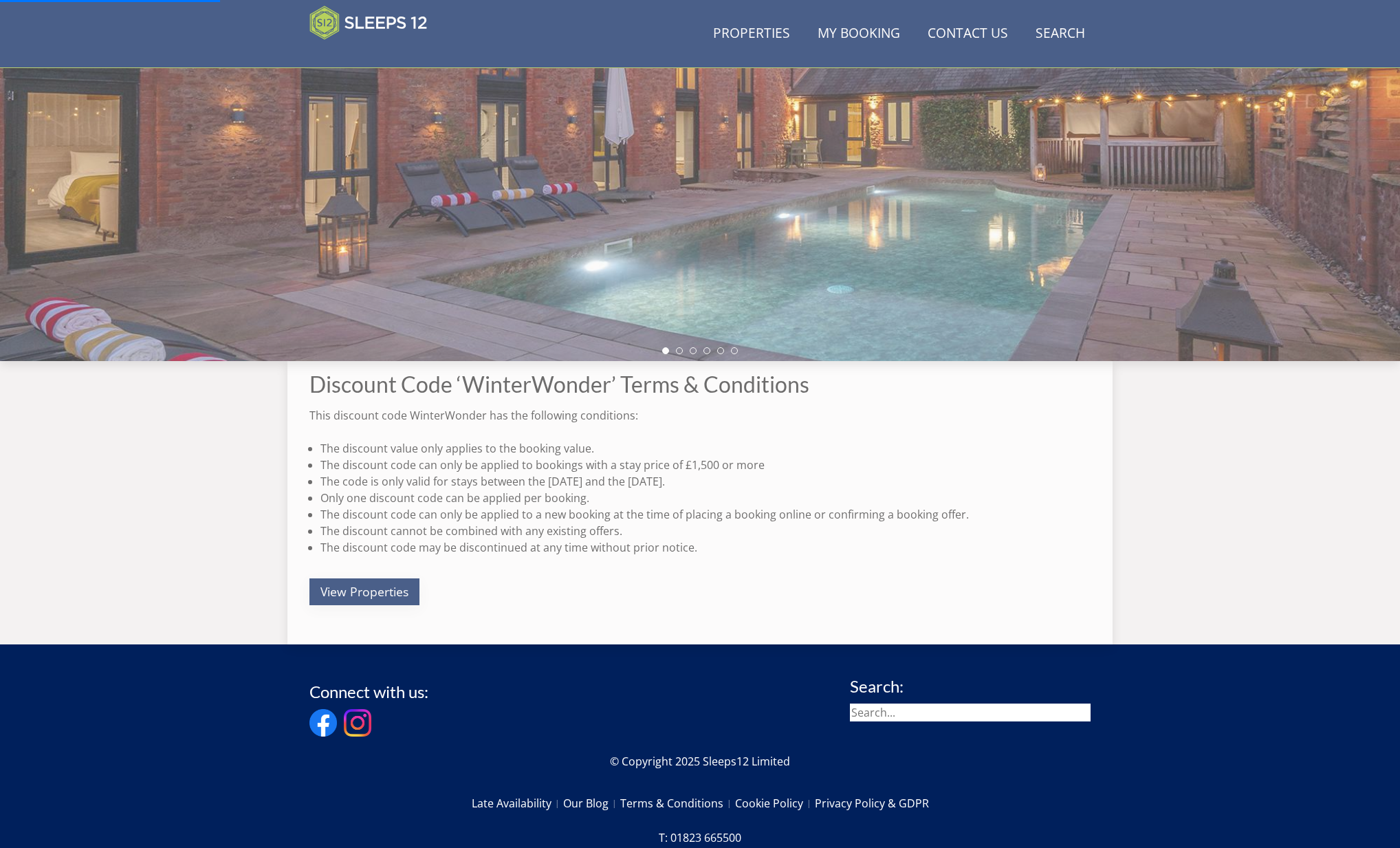 The height and width of the screenshot is (848, 1400). I want to click on input: Search..., so click(970, 712).